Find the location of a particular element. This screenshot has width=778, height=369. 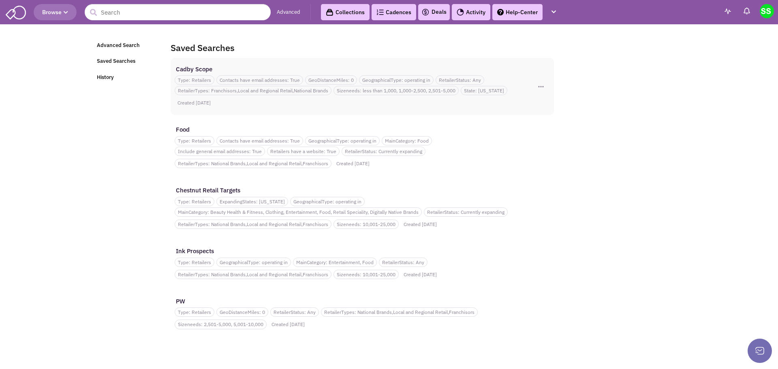

img: icon-deals.svg is located at coordinates (426, 12).